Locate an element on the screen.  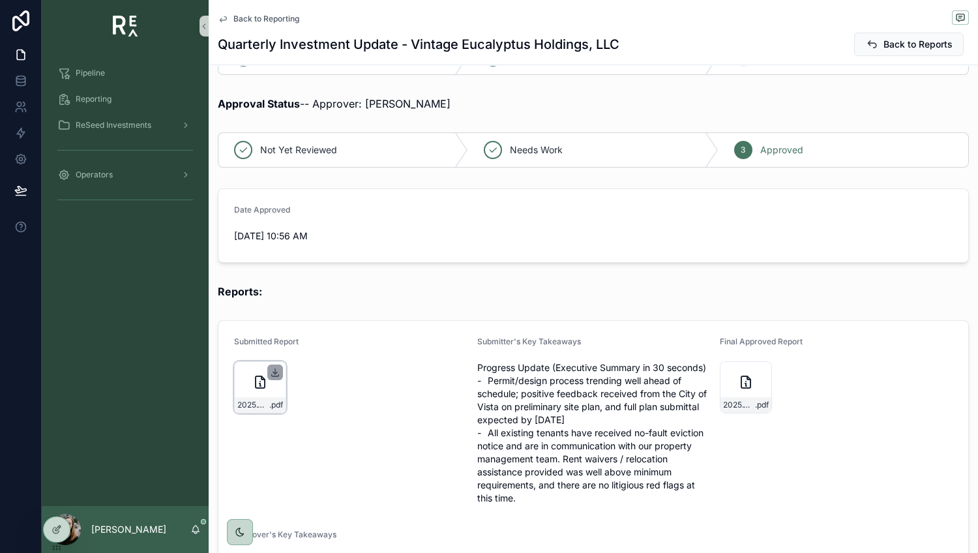
a: ReSeed Investments is located at coordinates (125, 125).